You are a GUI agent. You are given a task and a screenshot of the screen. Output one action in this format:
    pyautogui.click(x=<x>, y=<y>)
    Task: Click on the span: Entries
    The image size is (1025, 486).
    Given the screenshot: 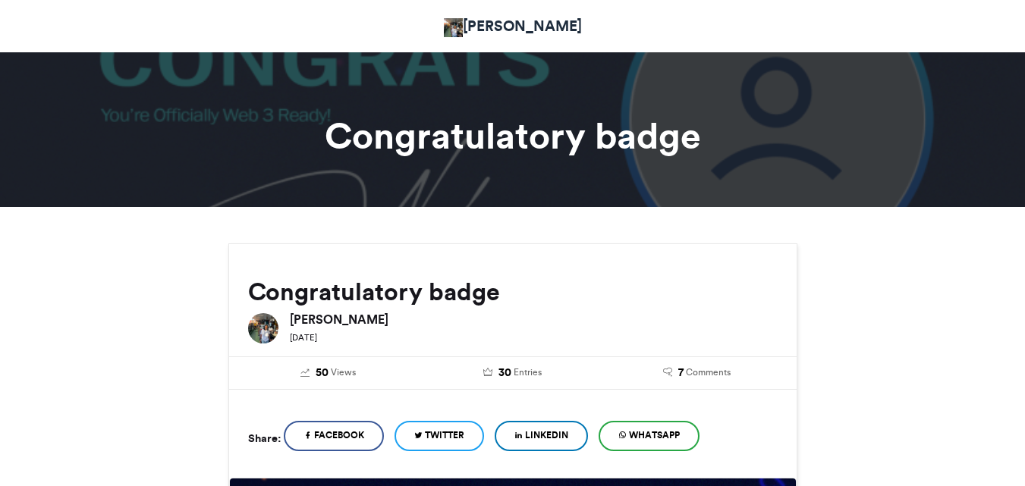 What is the action you would take?
    pyautogui.click(x=527, y=373)
    